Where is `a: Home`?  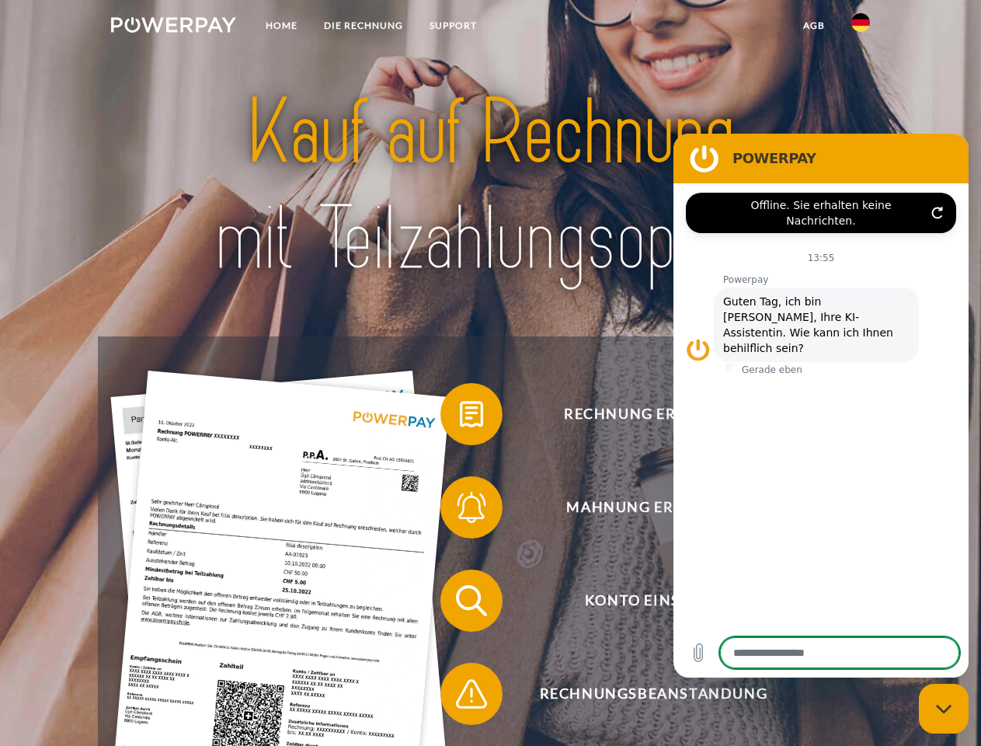
a: Home is located at coordinates (281, 26).